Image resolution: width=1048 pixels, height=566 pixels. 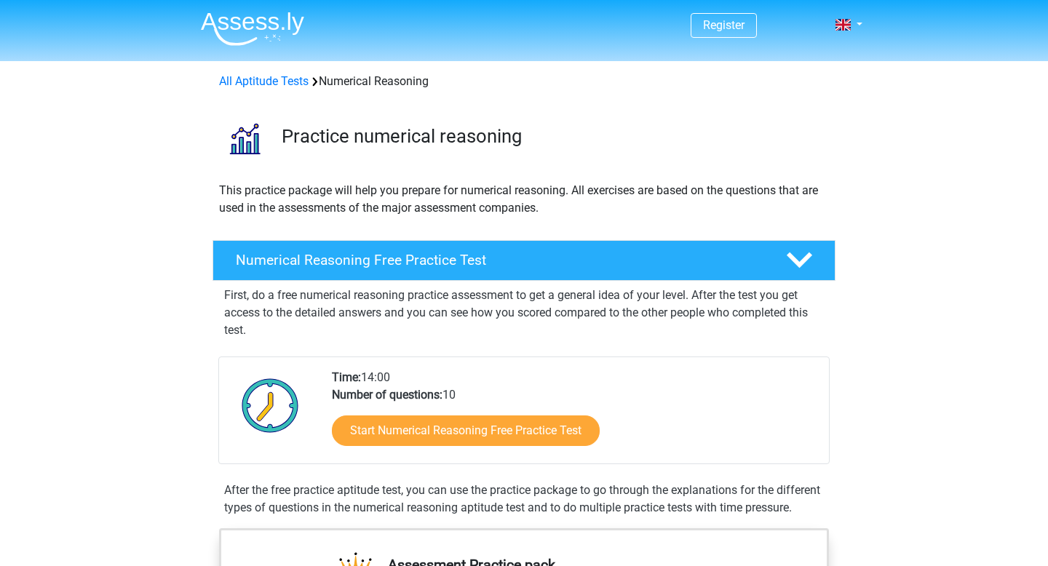 I want to click on p: First, do a free numerical reasoning practice assessment to get a general idea of your level. Aft..., so click(x=524, y=313).